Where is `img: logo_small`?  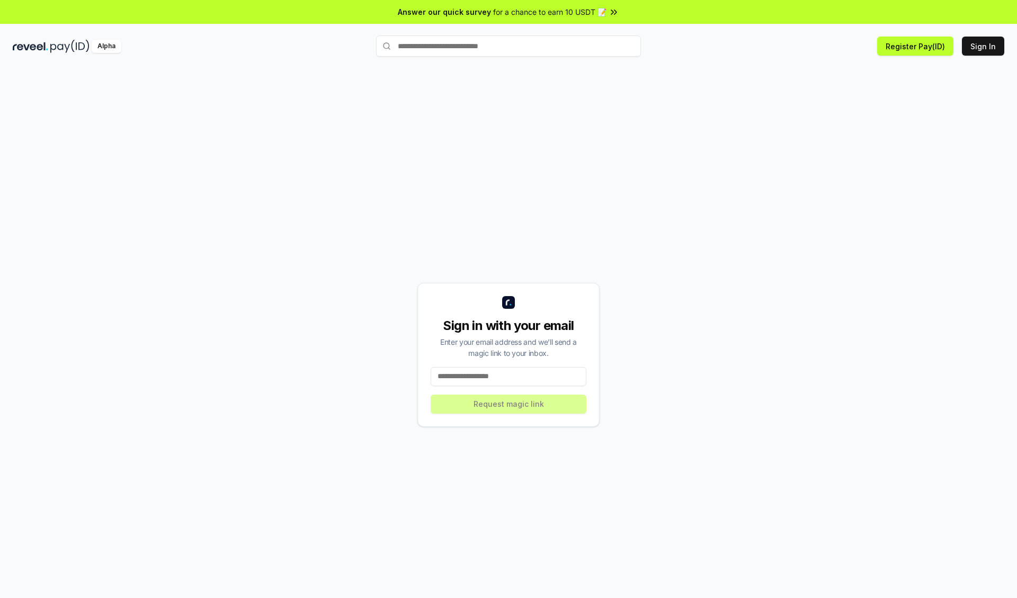
img: logo_small is located at coordinates (508, 302).